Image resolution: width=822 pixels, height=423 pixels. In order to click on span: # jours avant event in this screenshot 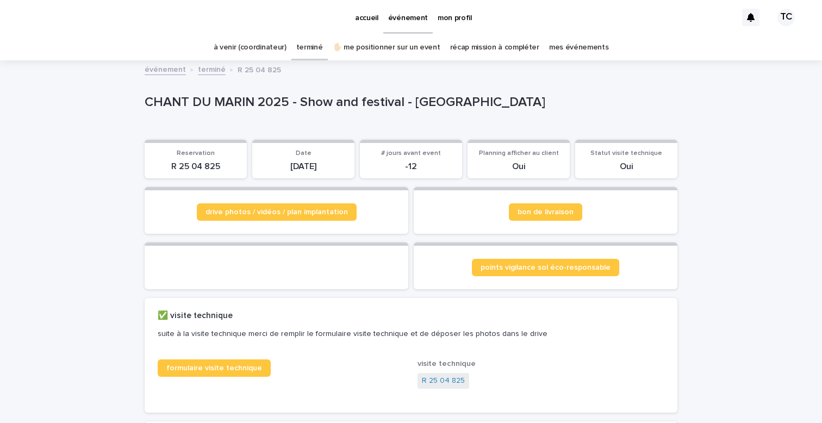, I will do `click(411, 153)`.